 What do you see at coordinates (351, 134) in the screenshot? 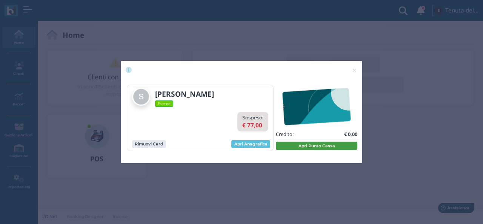
I see `b: € 0,00` at bounding box center [351, 134].